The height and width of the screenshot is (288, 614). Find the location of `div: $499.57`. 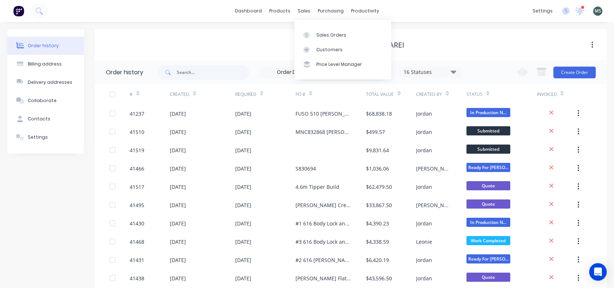

div: $499.57 is located at coordinates (376, 132).